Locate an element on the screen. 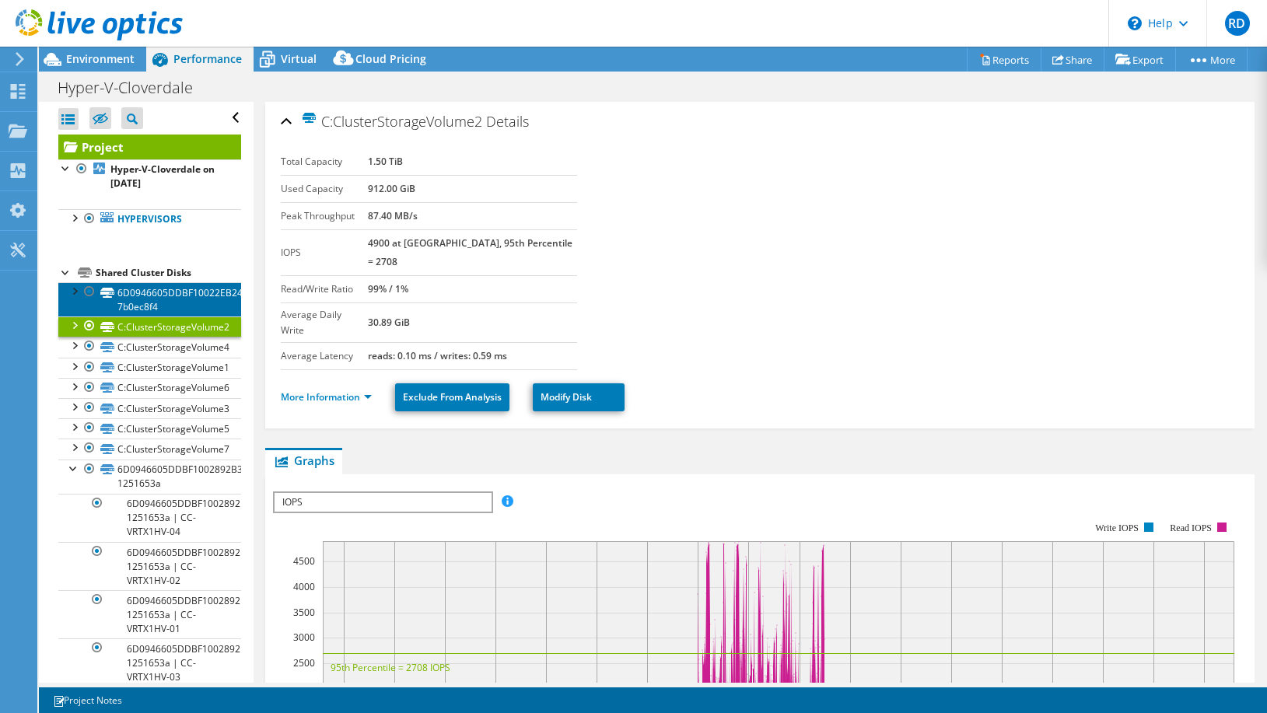  a: Hypervisors is located at coordinates (149, 219).